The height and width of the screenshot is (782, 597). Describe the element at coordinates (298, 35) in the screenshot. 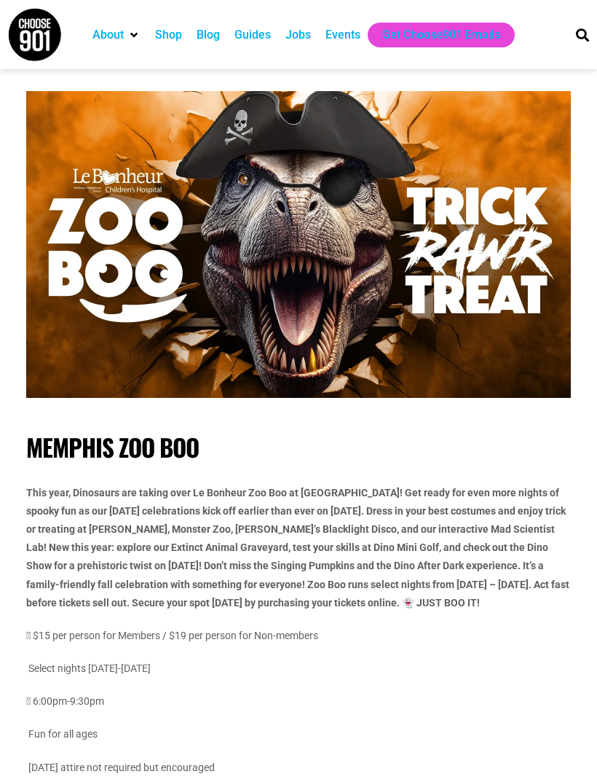

I see `a: Jobs` at that location.